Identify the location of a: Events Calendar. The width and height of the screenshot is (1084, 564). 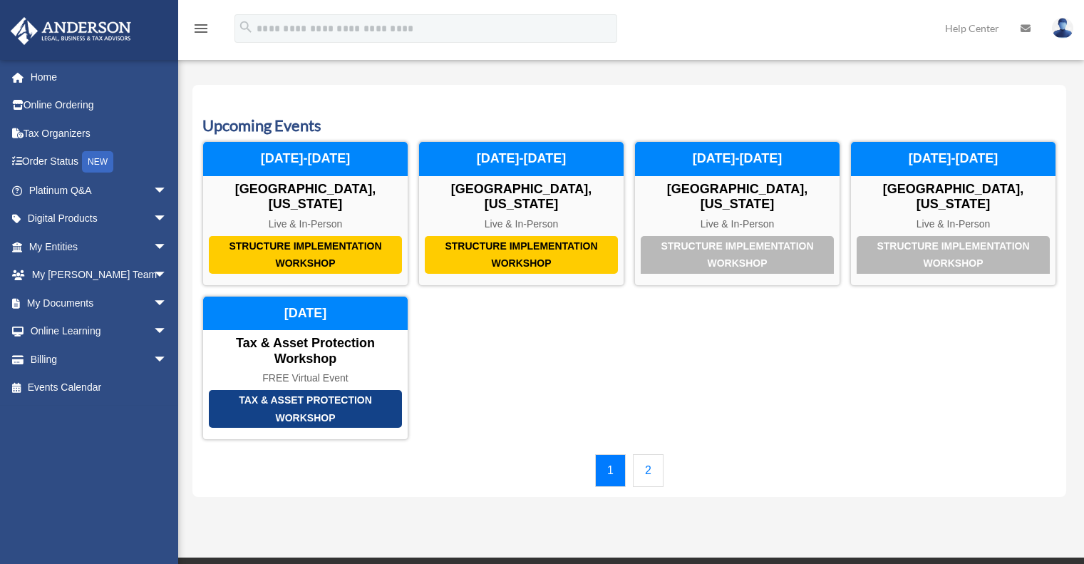
(95, 388).